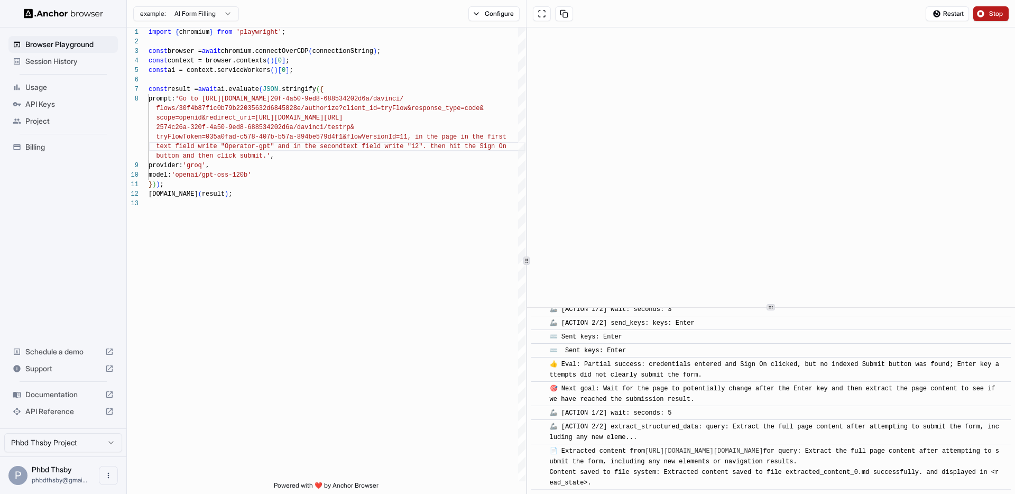  I want to click on span: 2574c26a-320f-4a50-9ed8-688534202d6a/davinci/testr, so click(251, 127).